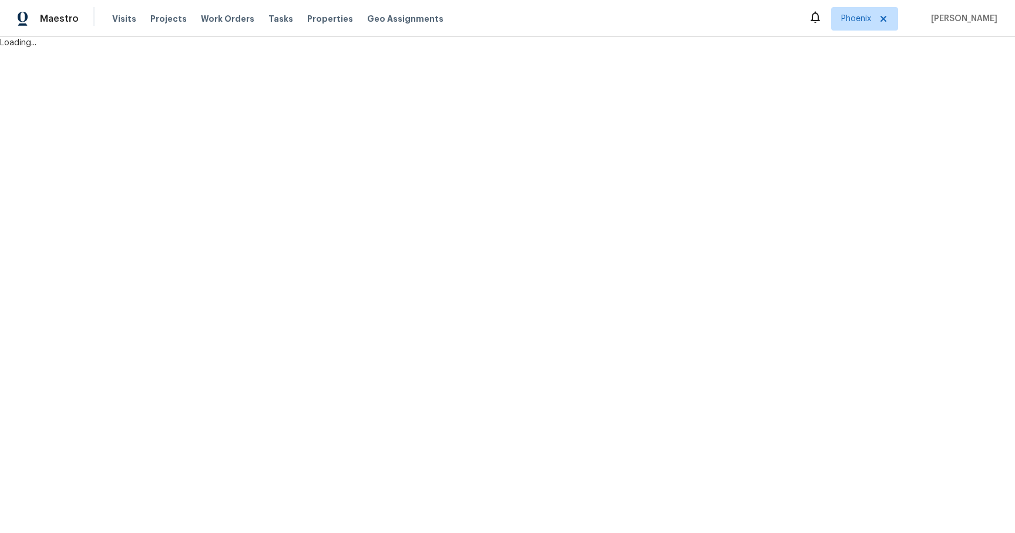  What do you see at coordinates (124, 19) in the screenshot?
I see `span: Visits` at bounding box center [124, 19].